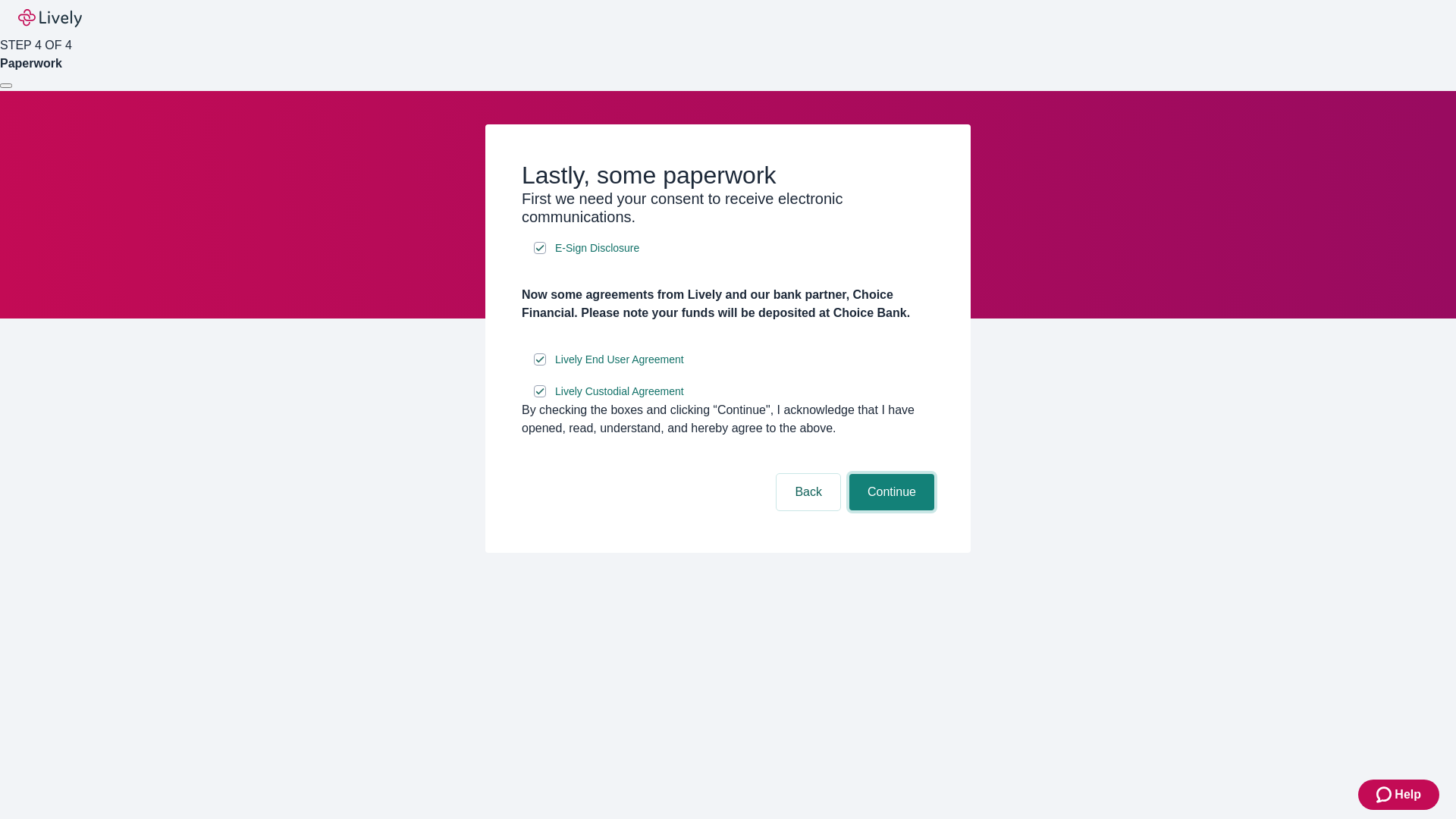 Image resolution: width=1456 pixels, height=819 pixels. Describe the element at coordinates (808, 493) in the screenshot. I see `button: Back` at that location.